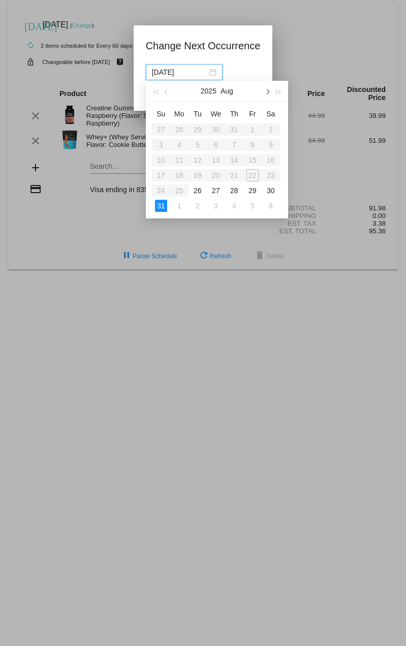  What do you see at coordinates (198, 206) in the screenshot?
I see `td: 9/2/2025` at bounding box center [198, 206].